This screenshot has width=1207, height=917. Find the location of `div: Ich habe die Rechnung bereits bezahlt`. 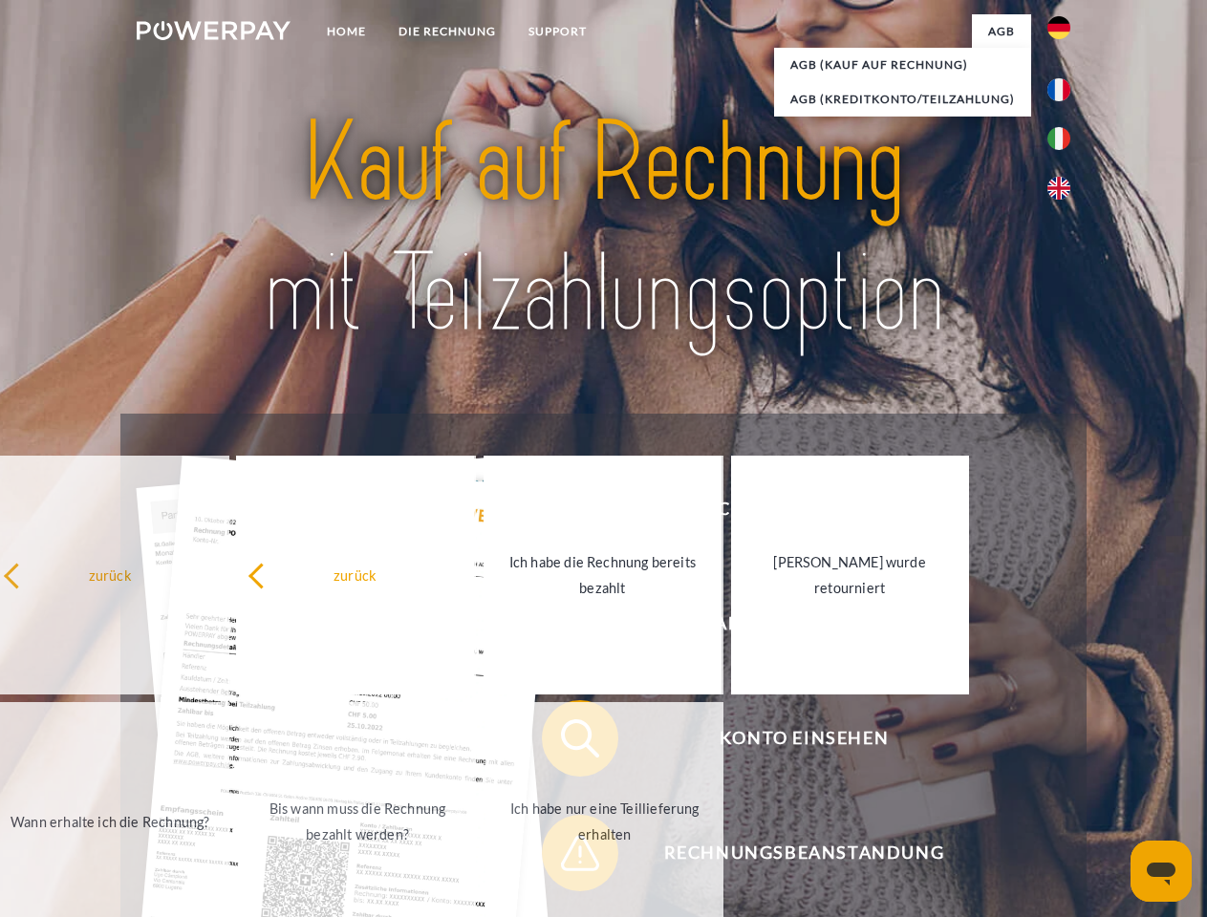

div: Ich habe die Rechnung bereits bezahlt is located at coordinates (602, 575).